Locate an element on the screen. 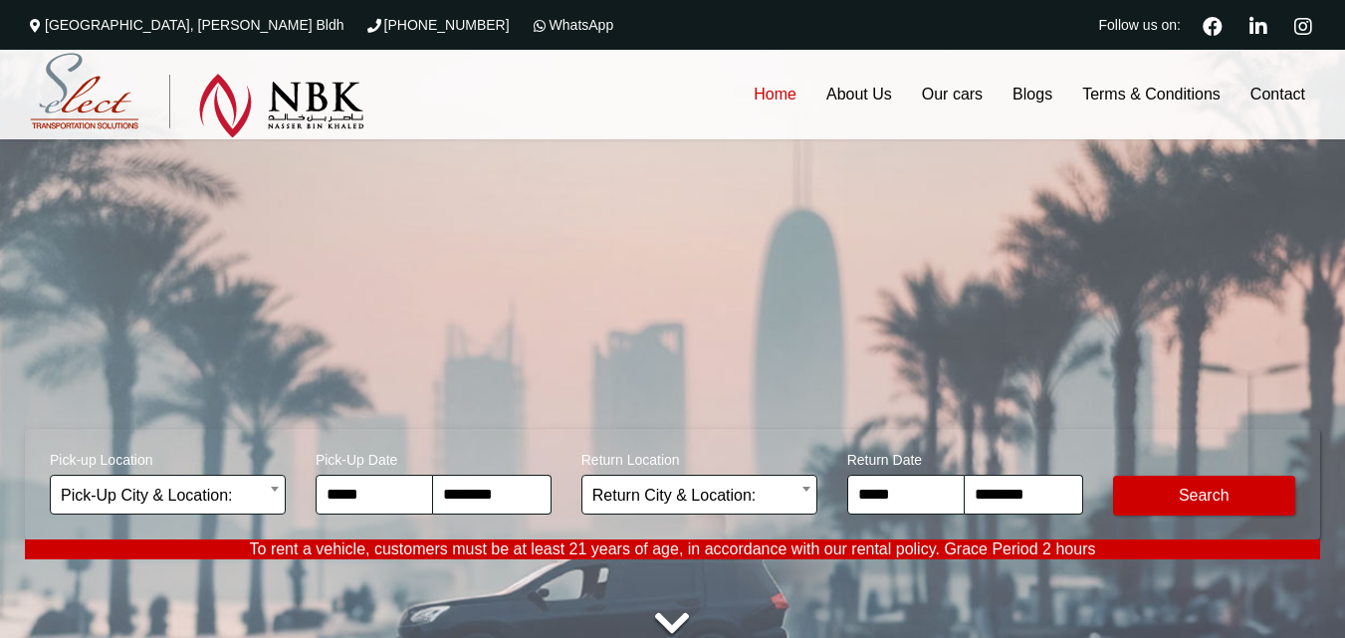 The width and height of the screenshot is (1345, 638). a: Our cars is located at coordinates (952, 95).